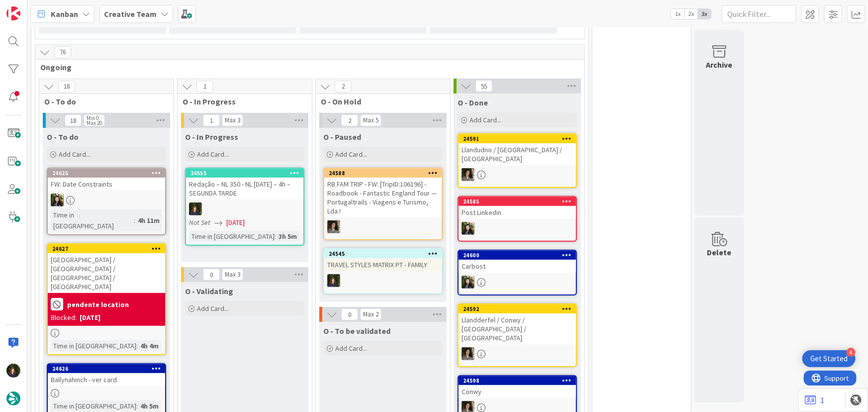  What do you see at coordinates (106, 379) in the screenshot?
I see `div: Ballynahinch - ver card` at bounding box center [106, 379].